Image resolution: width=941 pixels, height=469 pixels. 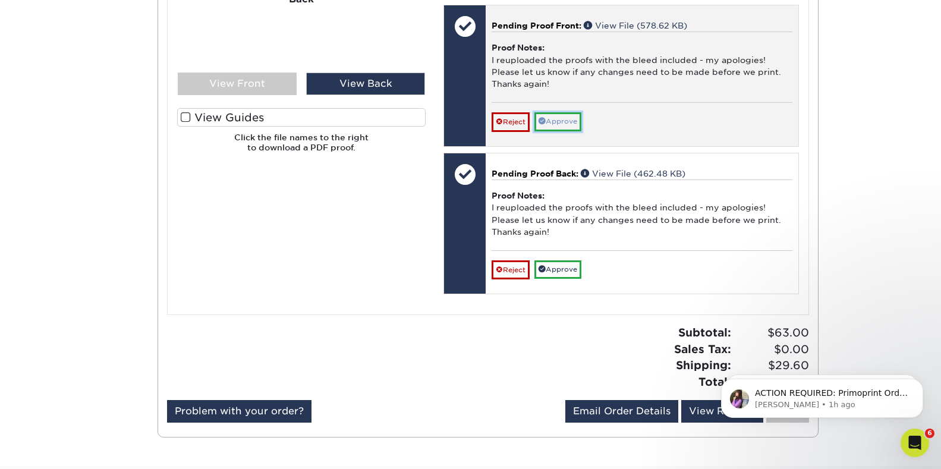 I want to click on strong: Sales Tax:, so click(x=702, y=349).